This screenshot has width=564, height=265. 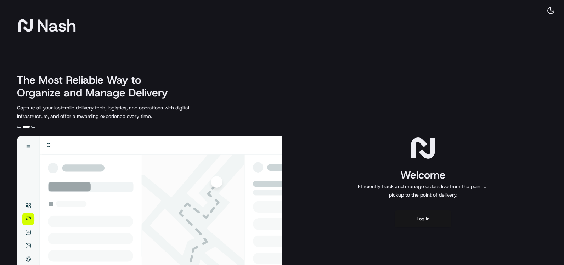 What do you see at coordinates (423, 219) in the screenshot?
I see `button: Log in` at bounding box center [423, 219].